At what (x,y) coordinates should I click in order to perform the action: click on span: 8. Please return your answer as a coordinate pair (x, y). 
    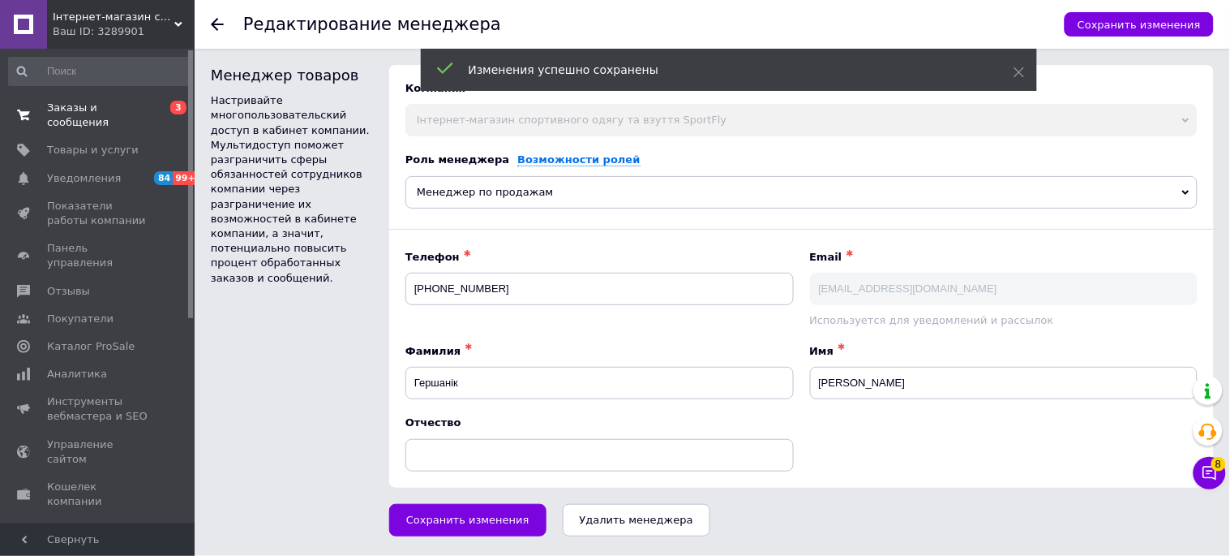
    Looking at the image, I should click on (1219, 463).